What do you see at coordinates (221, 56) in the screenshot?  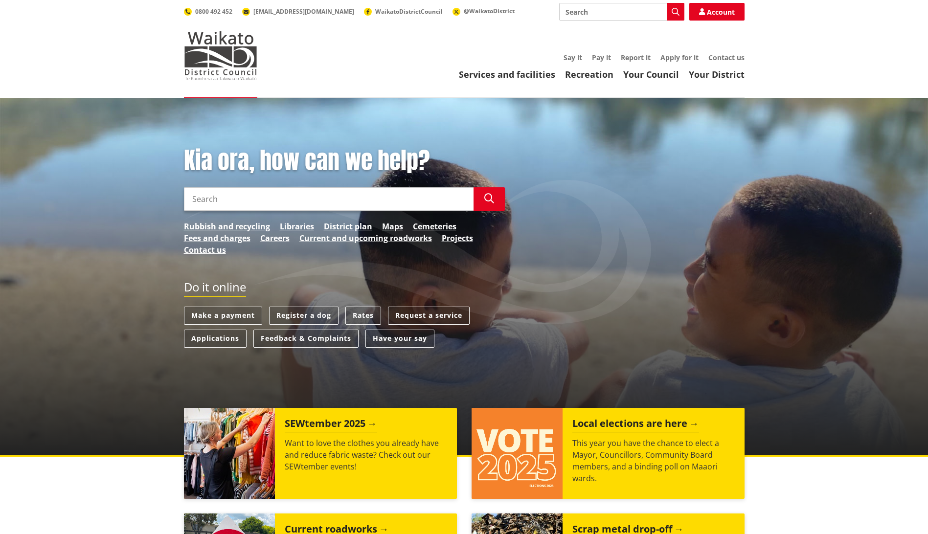 I see `img: Waikato District Council - Te Kaunihera aa Takiwaa o Waikato` at bounding box center [221, 56].